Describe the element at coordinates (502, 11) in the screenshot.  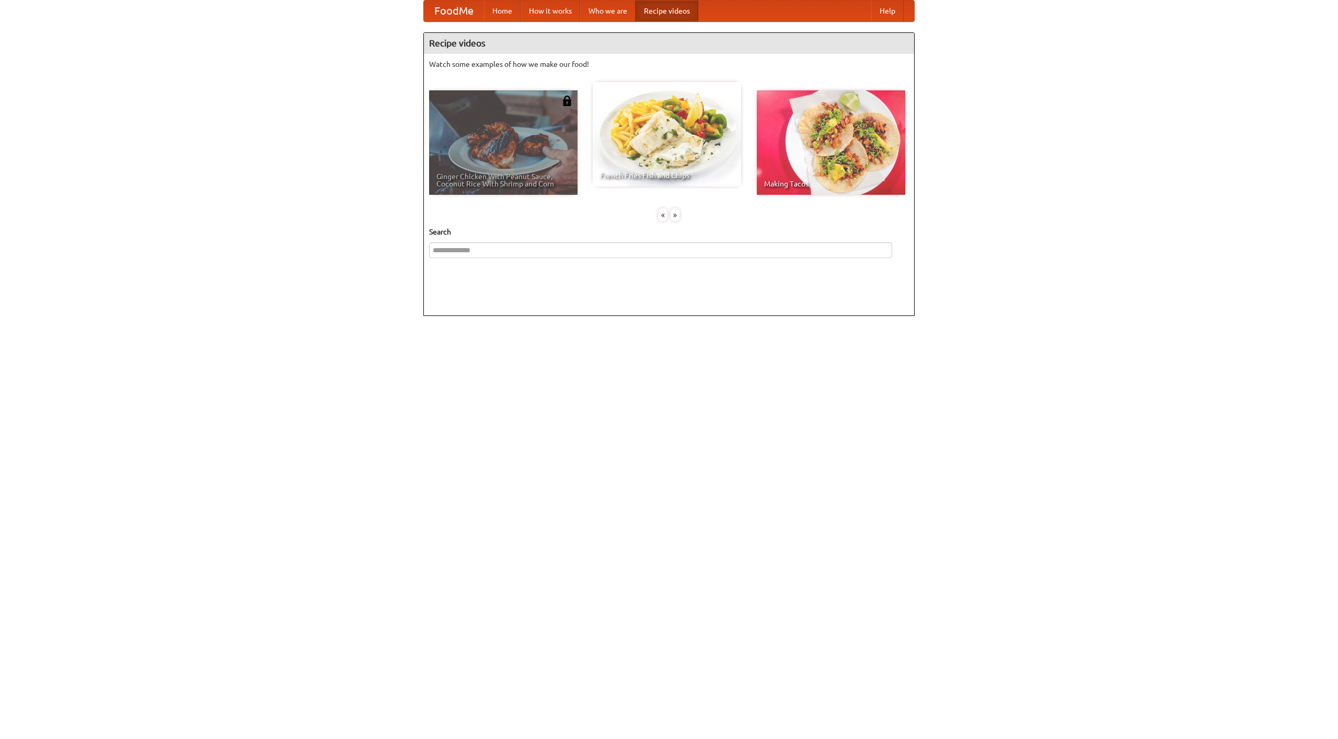
I see `a: Home` at that location.